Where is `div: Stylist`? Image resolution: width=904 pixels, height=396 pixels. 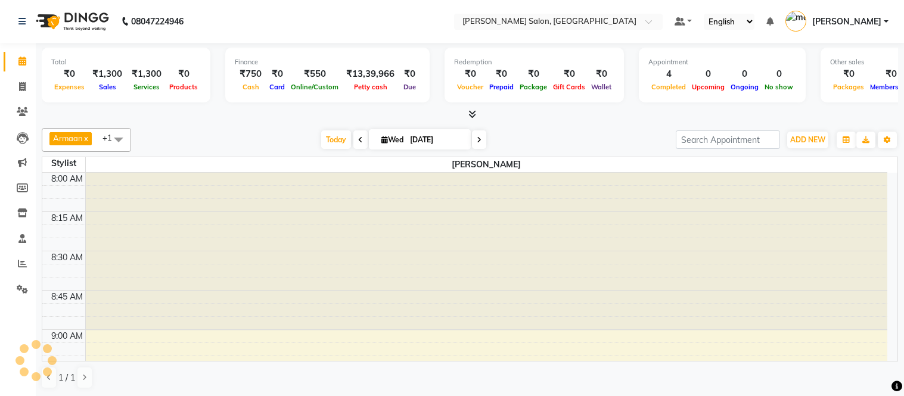 div: Stylist is located at coordinates (64, 163).